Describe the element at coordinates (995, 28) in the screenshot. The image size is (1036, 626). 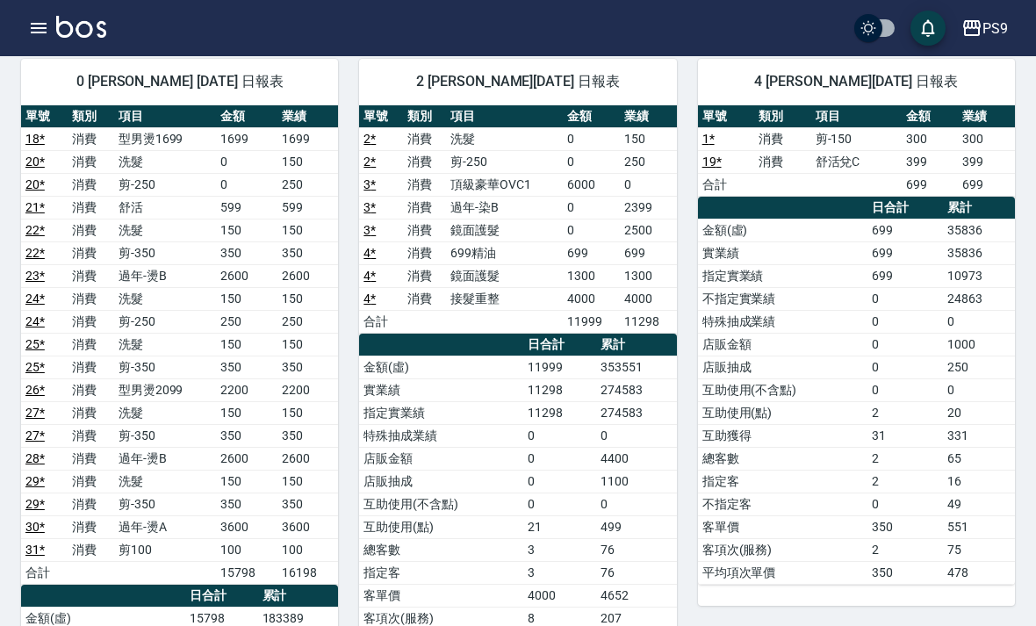
I see `div: PS9` at that location.